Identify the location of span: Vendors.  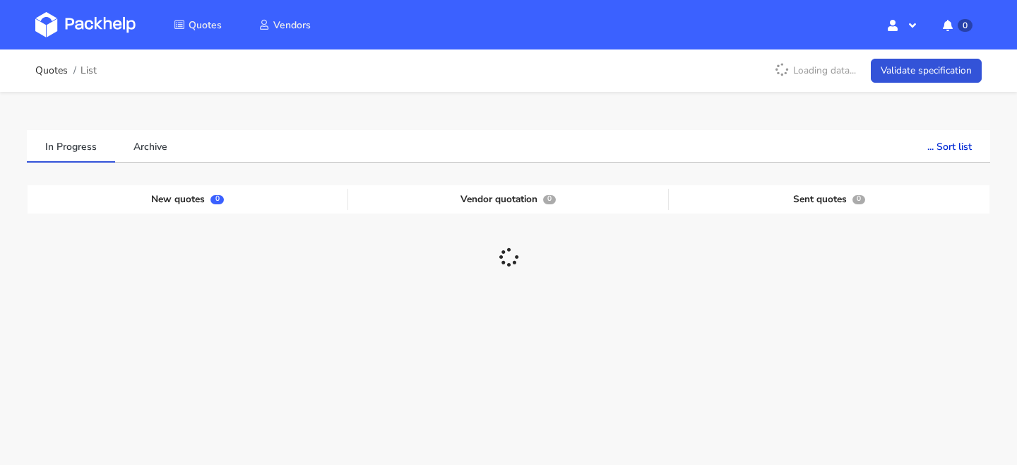
(292, 25).